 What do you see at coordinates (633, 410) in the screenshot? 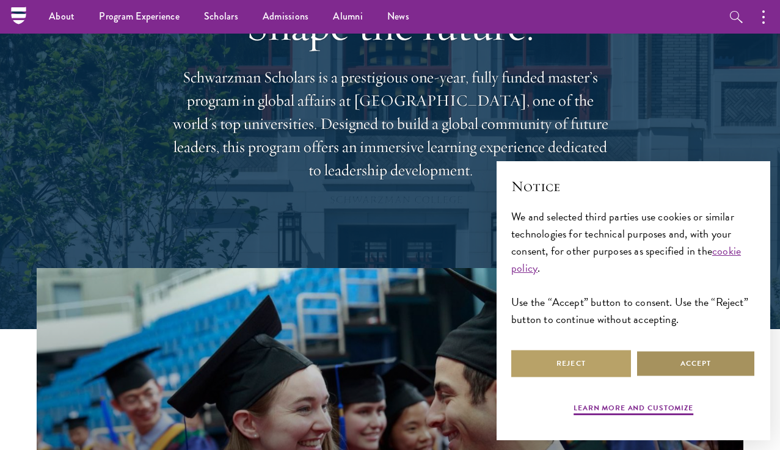
I see `button: Learn more and customize` at bounding box center [633, 410].